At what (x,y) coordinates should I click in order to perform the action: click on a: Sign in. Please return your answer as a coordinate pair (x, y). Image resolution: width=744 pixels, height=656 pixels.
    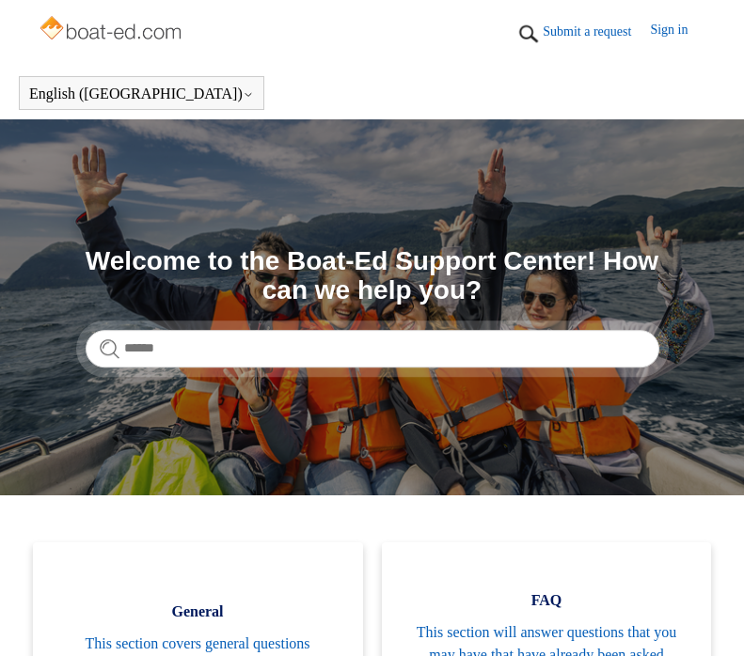
    Looking at the image, I should click on (678, 34).